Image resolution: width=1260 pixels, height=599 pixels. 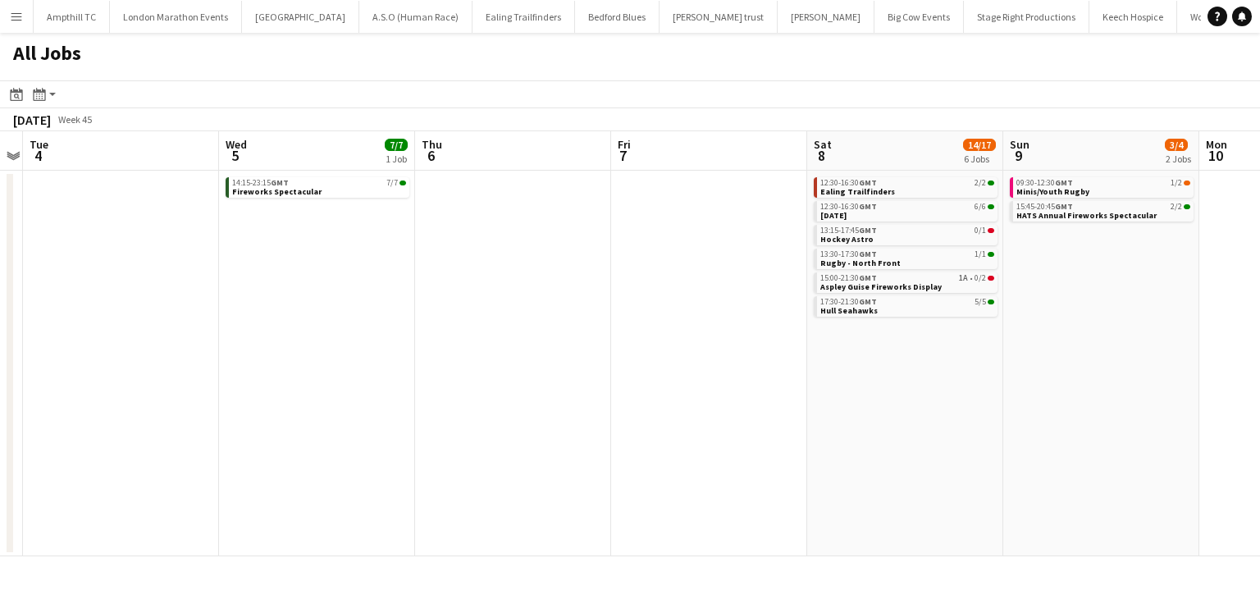 I want to click on span: Week 45, so click(x=75, y=119).